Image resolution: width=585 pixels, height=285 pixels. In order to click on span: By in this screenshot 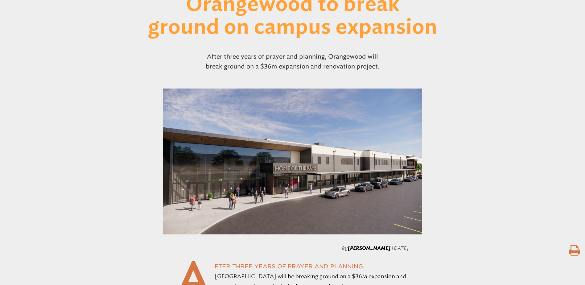, I will do `click(345, 248)`.